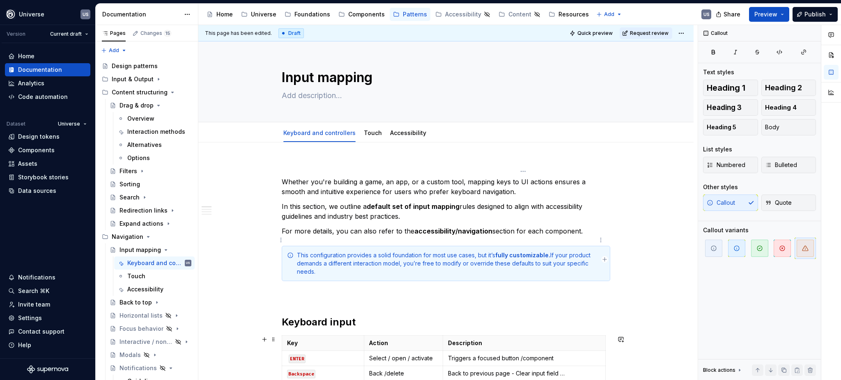 This screenshot has height=380, width=841. What do you see at coordinates (446, 231) in the screenshot?
I see `p: For more details, you can also refer to the section for each component.` at bounding box center [446, 231].